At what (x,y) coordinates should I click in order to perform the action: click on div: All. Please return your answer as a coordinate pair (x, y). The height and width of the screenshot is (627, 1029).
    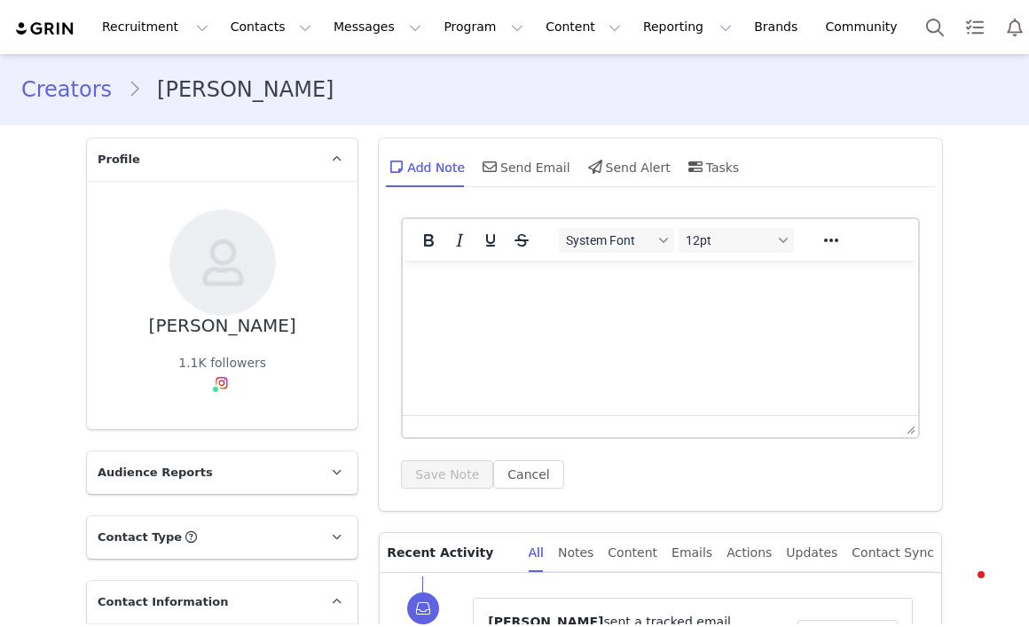
    Looking at the image, I should click on (536, 553).